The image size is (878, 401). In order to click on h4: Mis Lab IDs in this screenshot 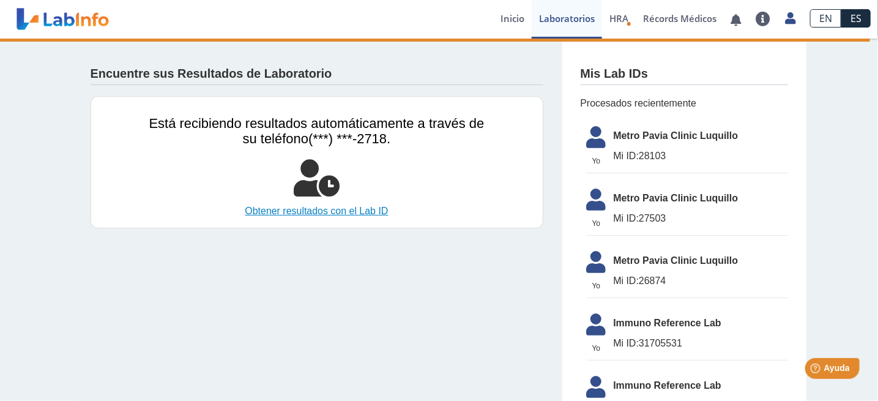, I will do `click(614, 74)`.